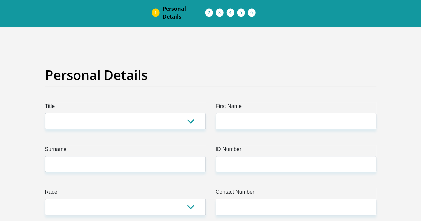 This screenshot has height=221, width=421. Describe the element at coordinates (296, 151) in the screenshot. I see `label: ID Number` at that location.